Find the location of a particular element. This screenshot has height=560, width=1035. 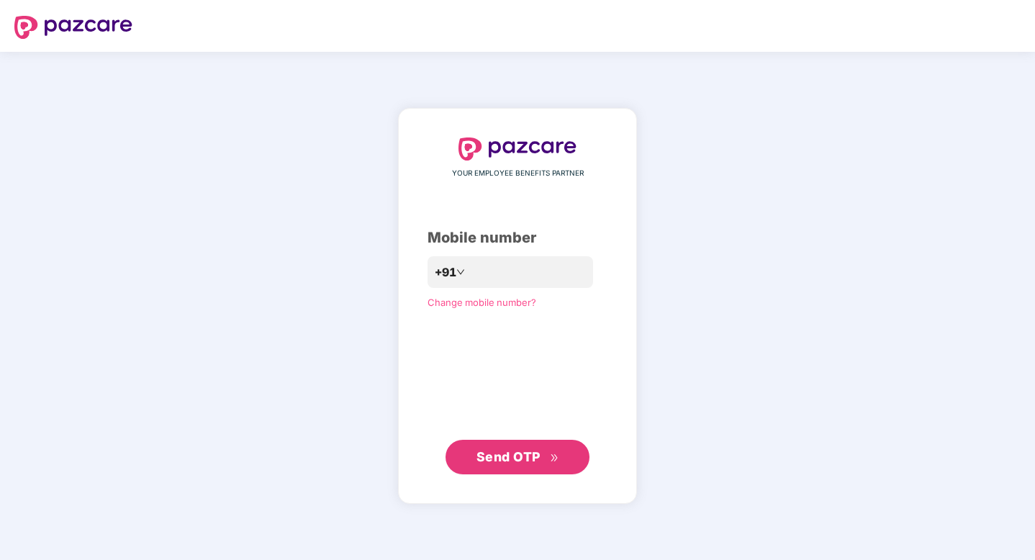

span: +91 is located at coordinates (445, 272).